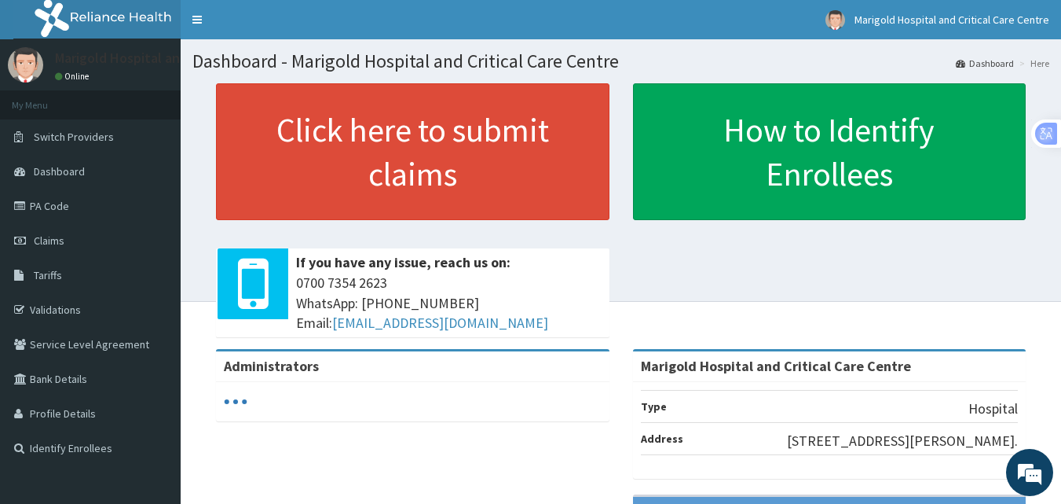 This screenshot has width=1061, height=504. I want to click on span: Claims, so click(49, 240).